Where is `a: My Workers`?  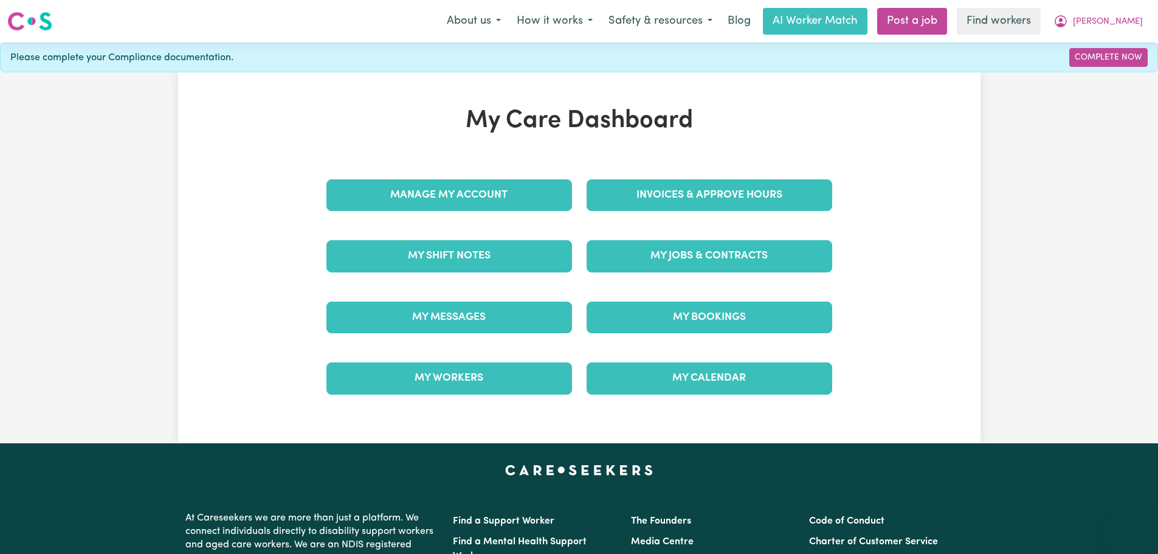 a: My Workers is located at coordinates (449, 378).